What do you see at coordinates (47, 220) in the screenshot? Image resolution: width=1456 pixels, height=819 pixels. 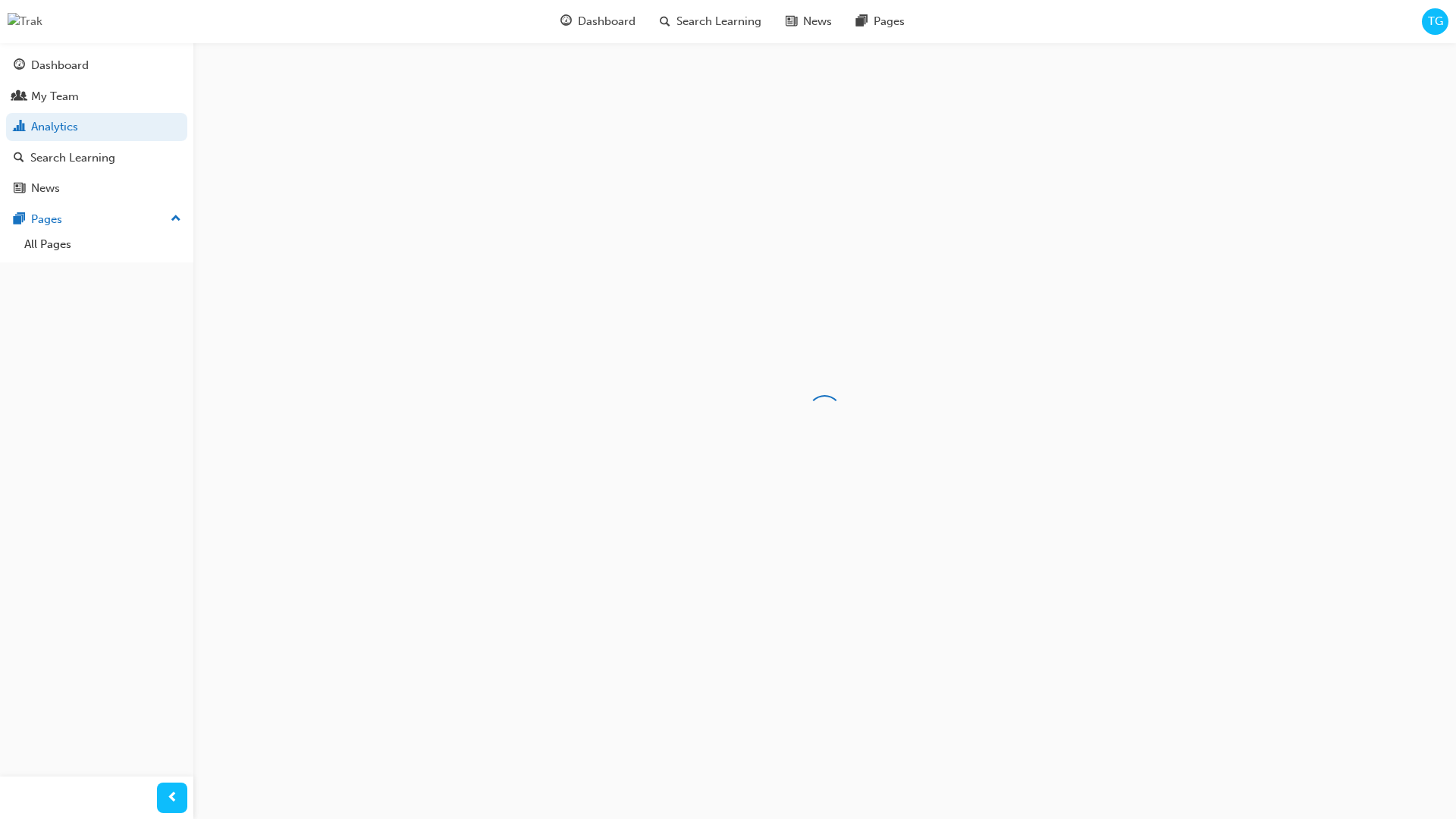 I see `div: Pages` at bounding box center [47, 220].